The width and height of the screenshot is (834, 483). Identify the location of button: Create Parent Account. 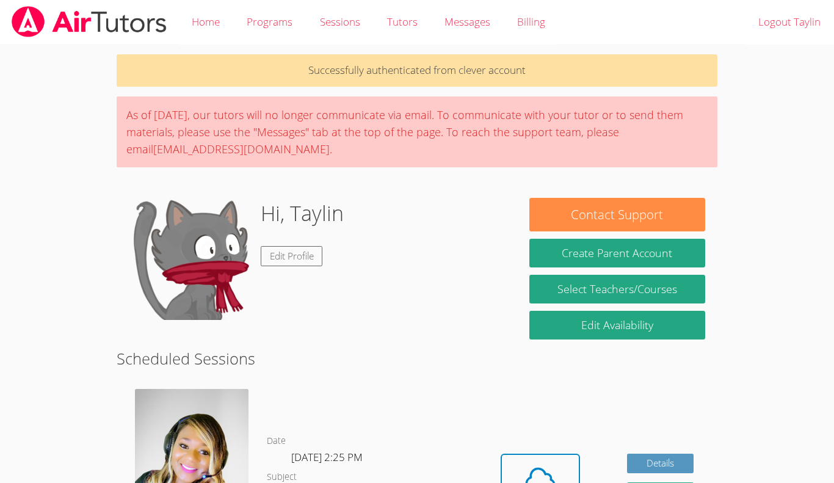
(618, 253).